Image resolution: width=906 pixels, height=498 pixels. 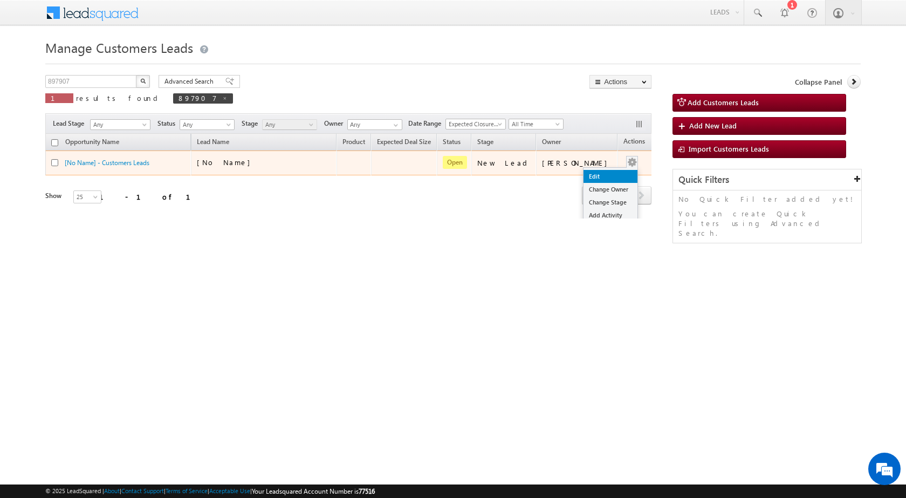 I want to click on a: Change Stage, so click(x=611, y=202).